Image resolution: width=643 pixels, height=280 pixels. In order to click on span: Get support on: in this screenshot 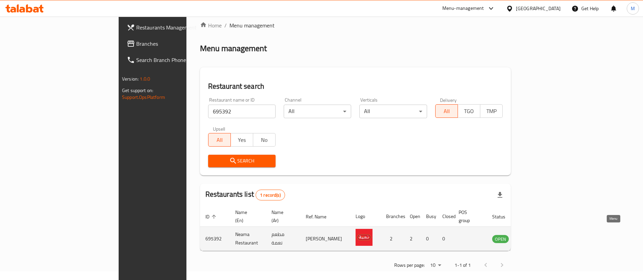, I will do `click(138, 91)`.